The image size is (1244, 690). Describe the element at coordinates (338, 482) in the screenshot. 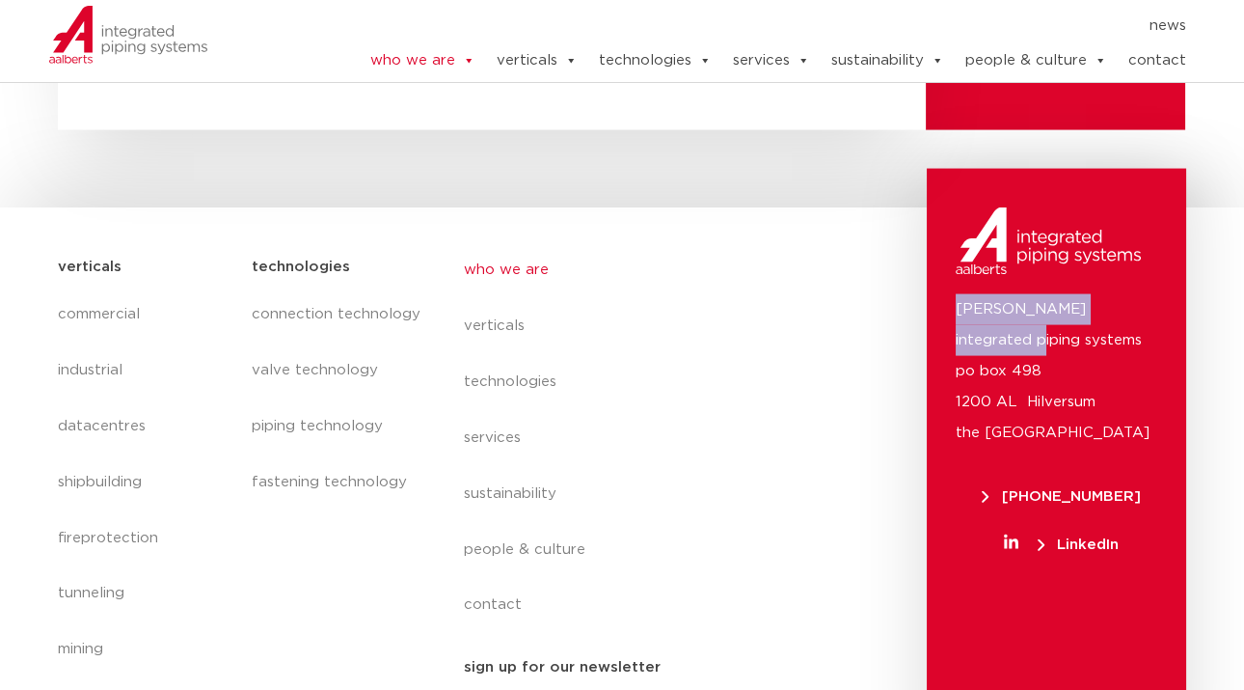

I see `a: fastening technology` at that location.